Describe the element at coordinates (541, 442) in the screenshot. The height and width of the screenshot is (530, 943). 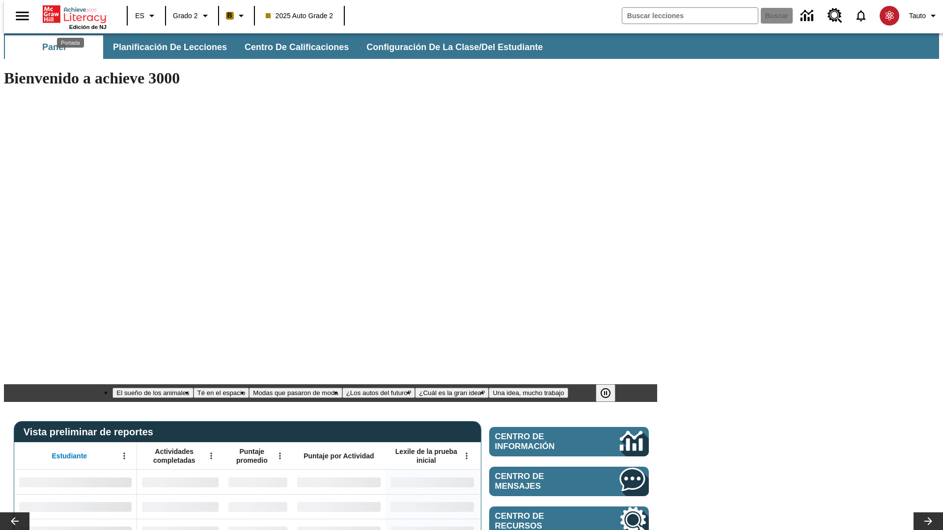
I see `span: Centro de información` at that location.